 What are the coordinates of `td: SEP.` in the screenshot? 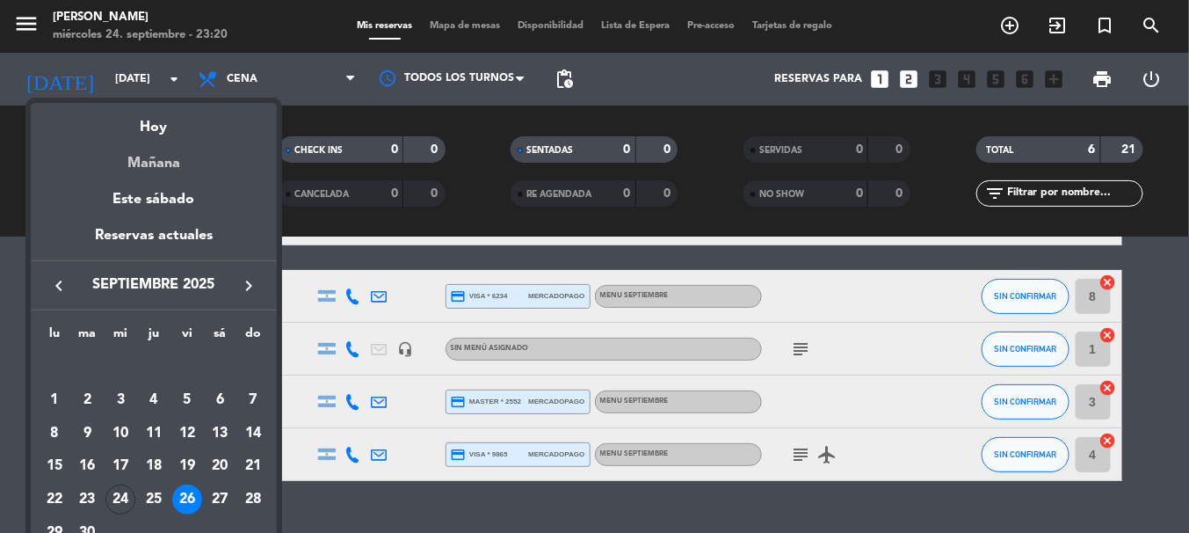 It's located at (154, 367).